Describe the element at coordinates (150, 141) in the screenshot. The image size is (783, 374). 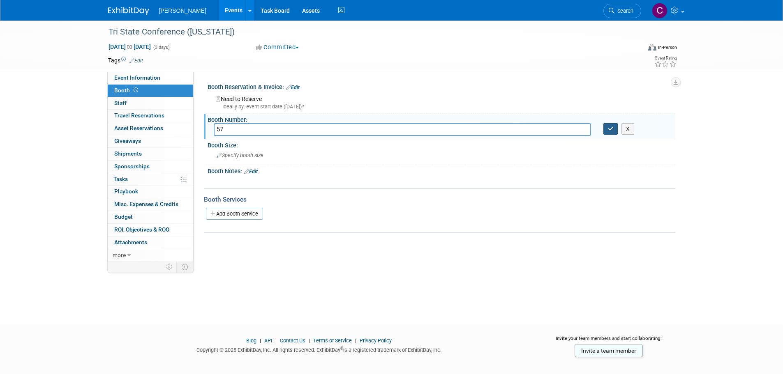
I see `a: Giveaways` at that location.